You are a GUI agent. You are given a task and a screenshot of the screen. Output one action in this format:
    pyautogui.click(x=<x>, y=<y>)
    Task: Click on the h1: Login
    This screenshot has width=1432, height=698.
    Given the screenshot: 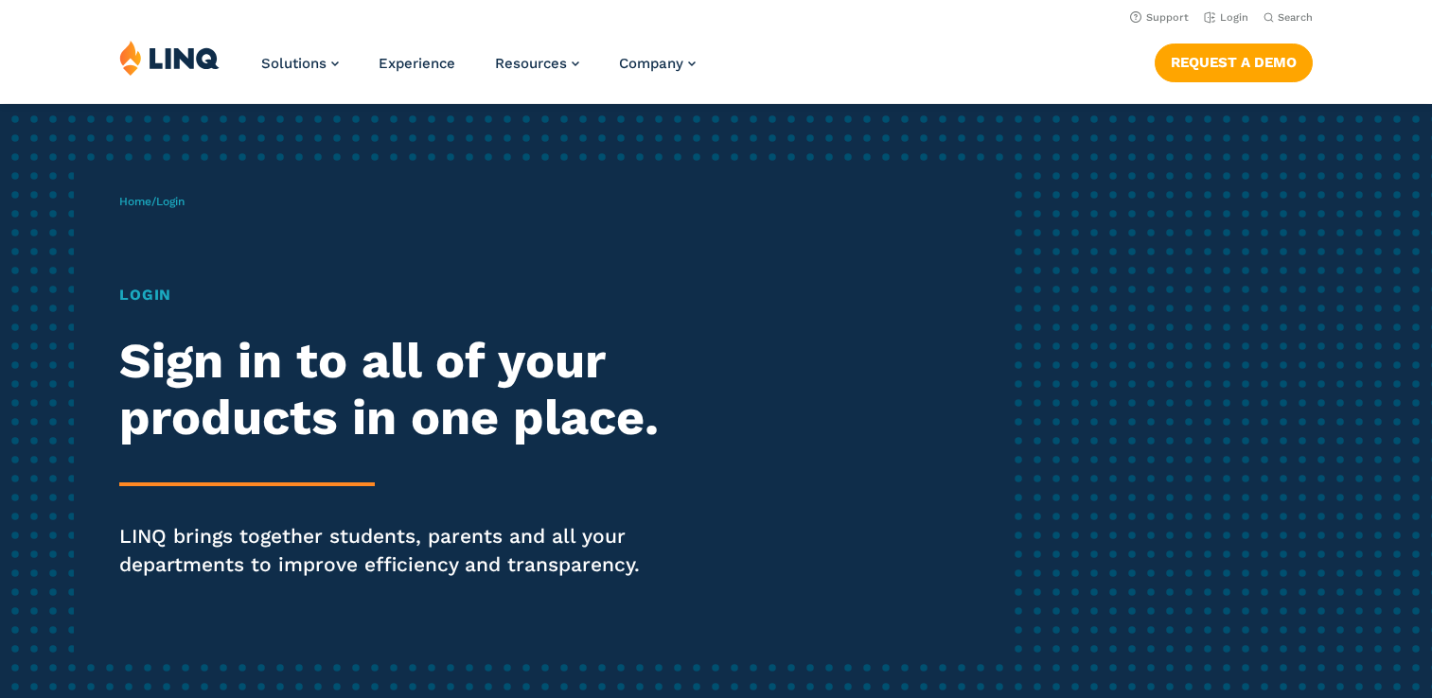 What is the action you would take?
    pyautogui.click(x=395, y=295)
    